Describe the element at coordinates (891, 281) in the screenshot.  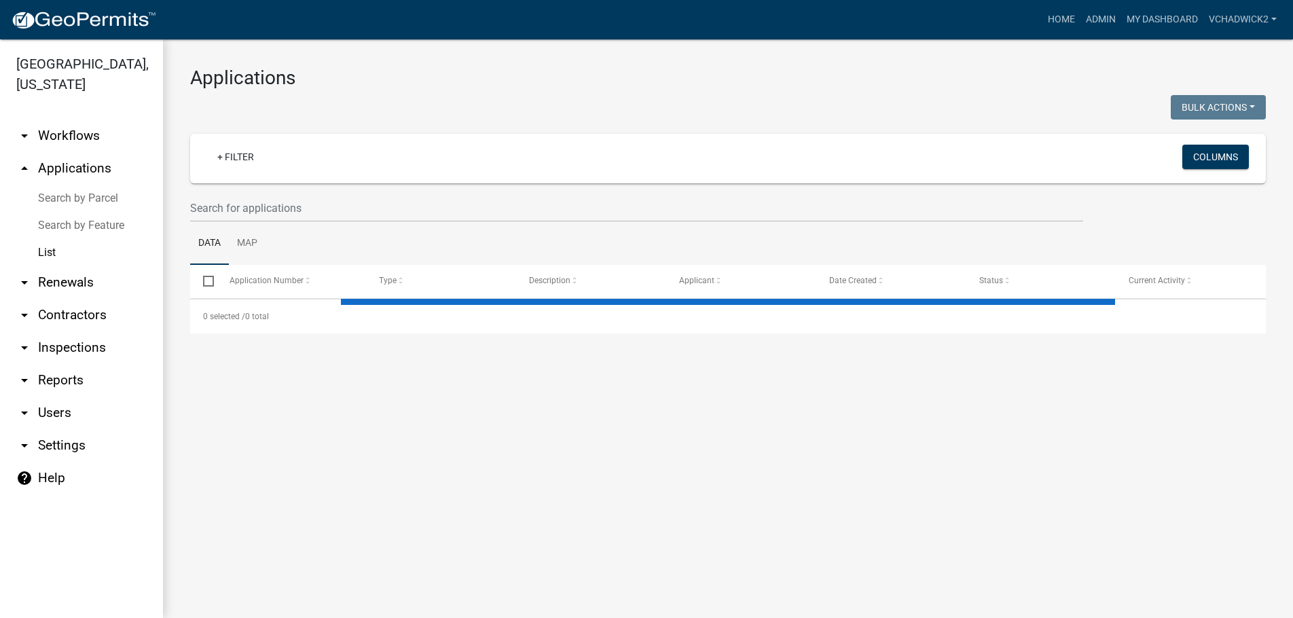
I see `datatable-header-cell: Date Created` at that location.